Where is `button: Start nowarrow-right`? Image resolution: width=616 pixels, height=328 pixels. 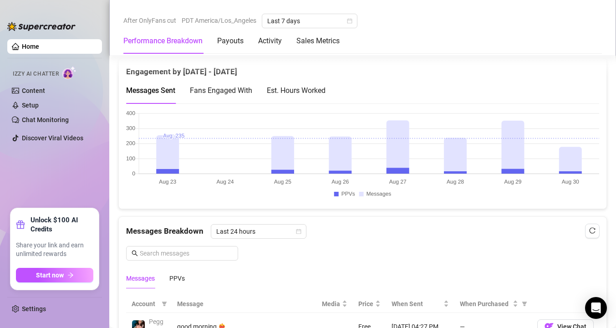
button: Start nowarrow-right is located at coordinates (55, 275).